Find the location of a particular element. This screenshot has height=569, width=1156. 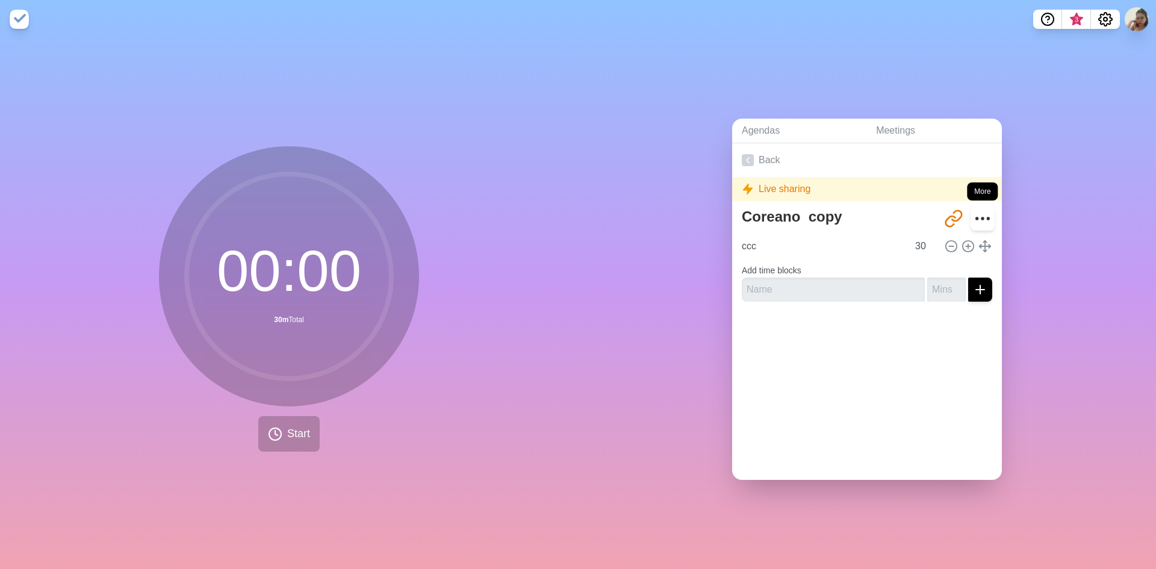

button: Share link is located at coordinates (954, 219).